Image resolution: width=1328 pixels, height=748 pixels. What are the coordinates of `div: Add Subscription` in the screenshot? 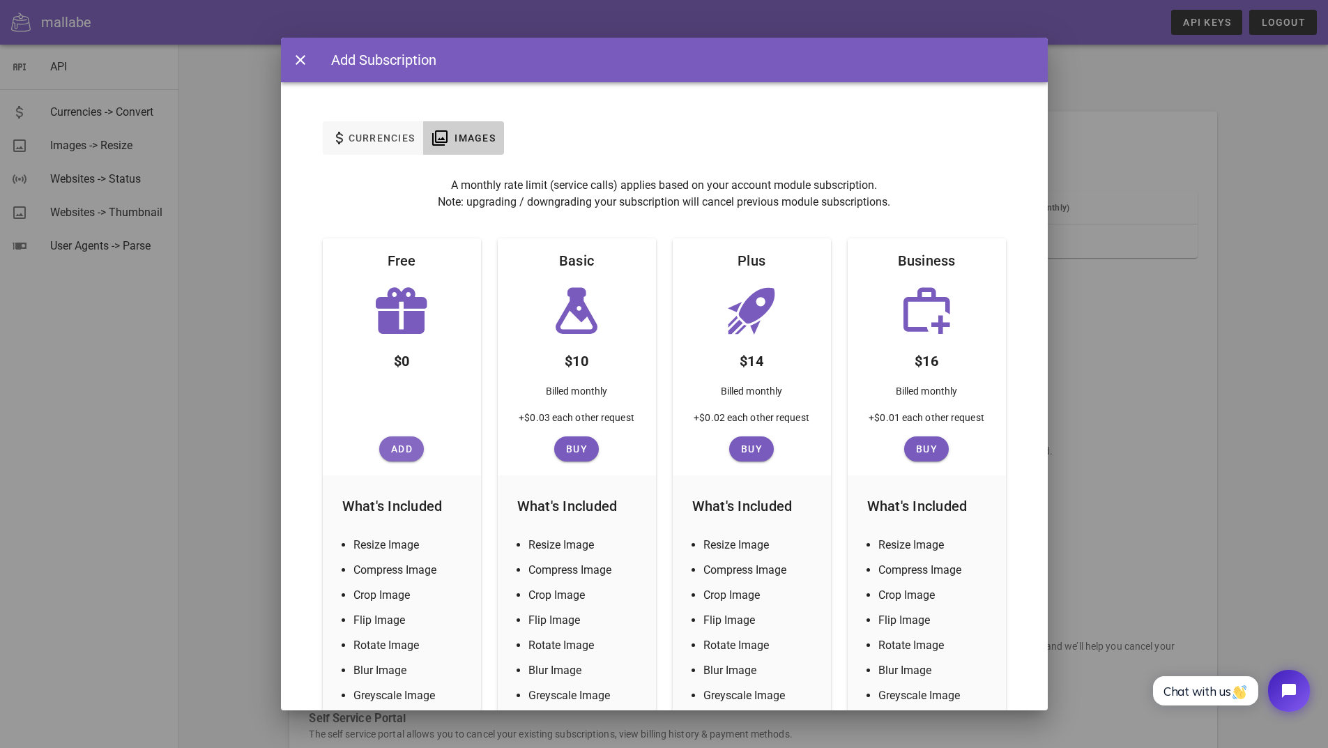 It's located at (376, 60).